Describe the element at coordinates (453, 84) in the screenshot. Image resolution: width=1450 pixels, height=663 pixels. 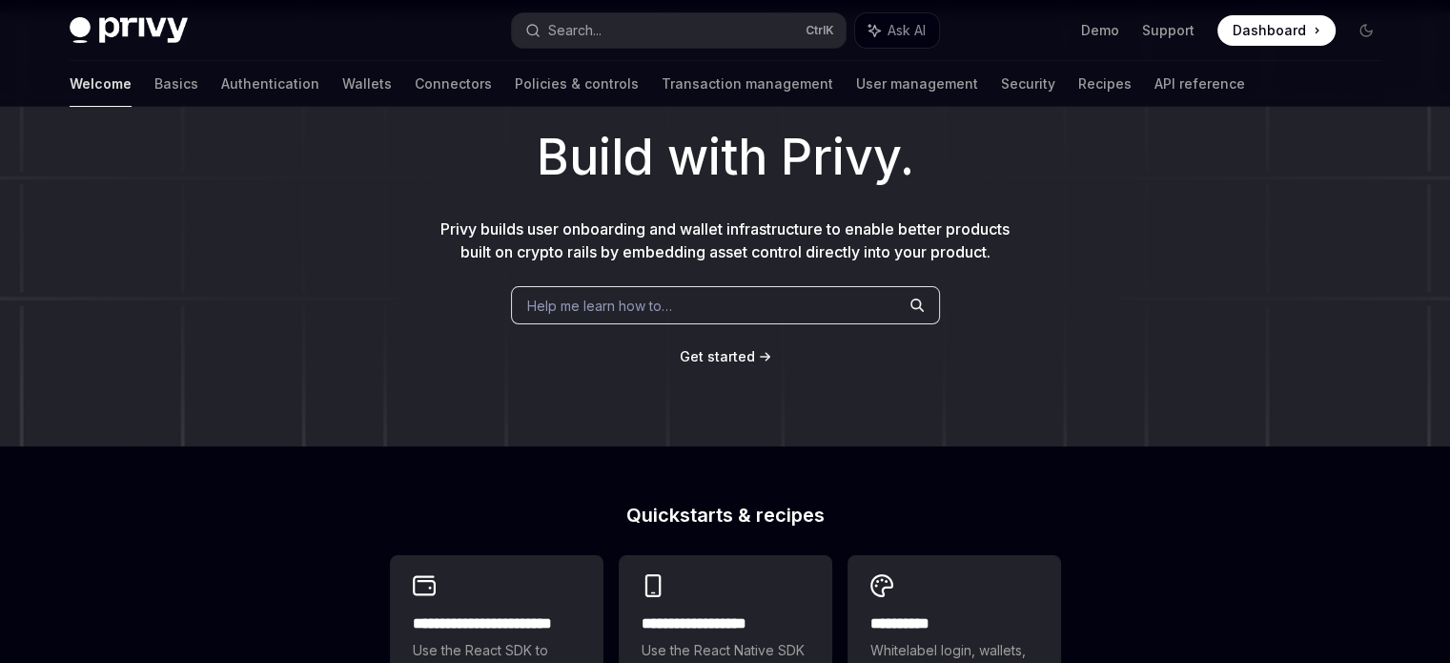
I see `a: Connectors` at that location.